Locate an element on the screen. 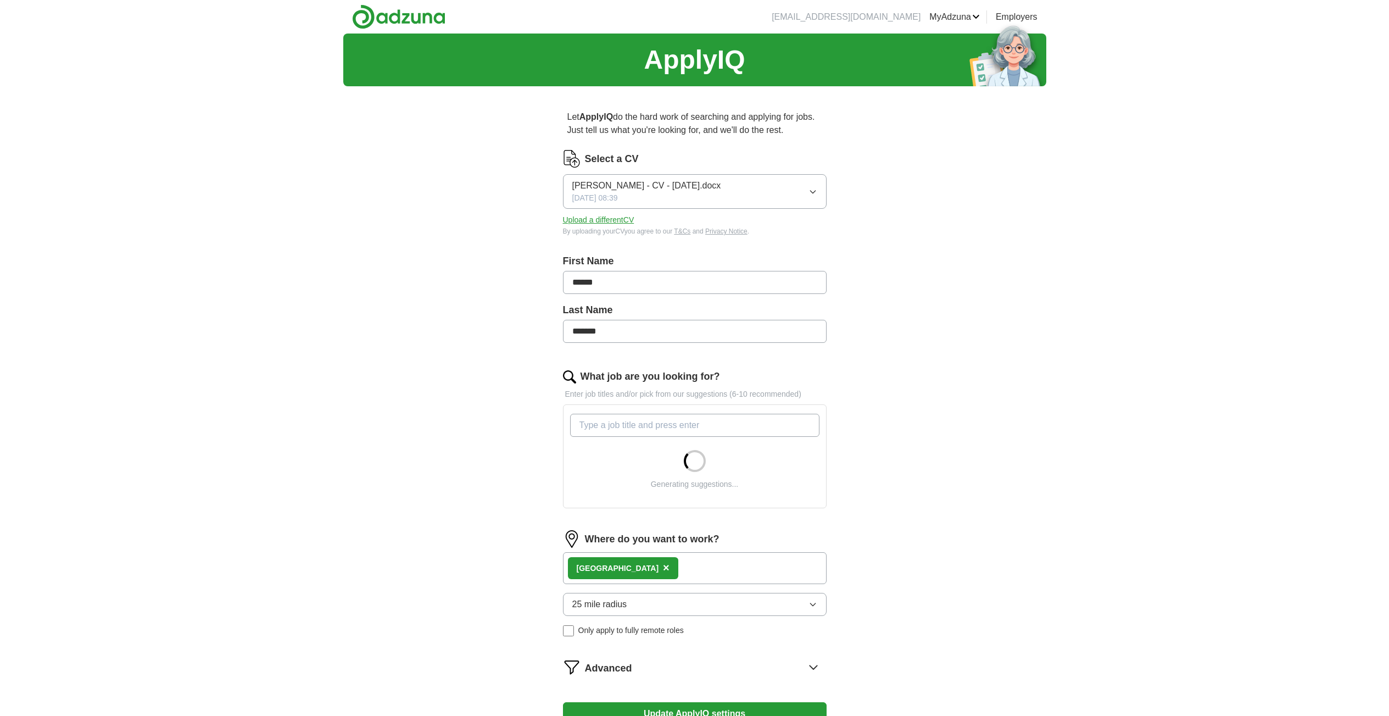 The image size is (1389, 716). p: Enter job titles and/or pick from our suggestions (6-10 recommended) is located at coordinates (695, 394).